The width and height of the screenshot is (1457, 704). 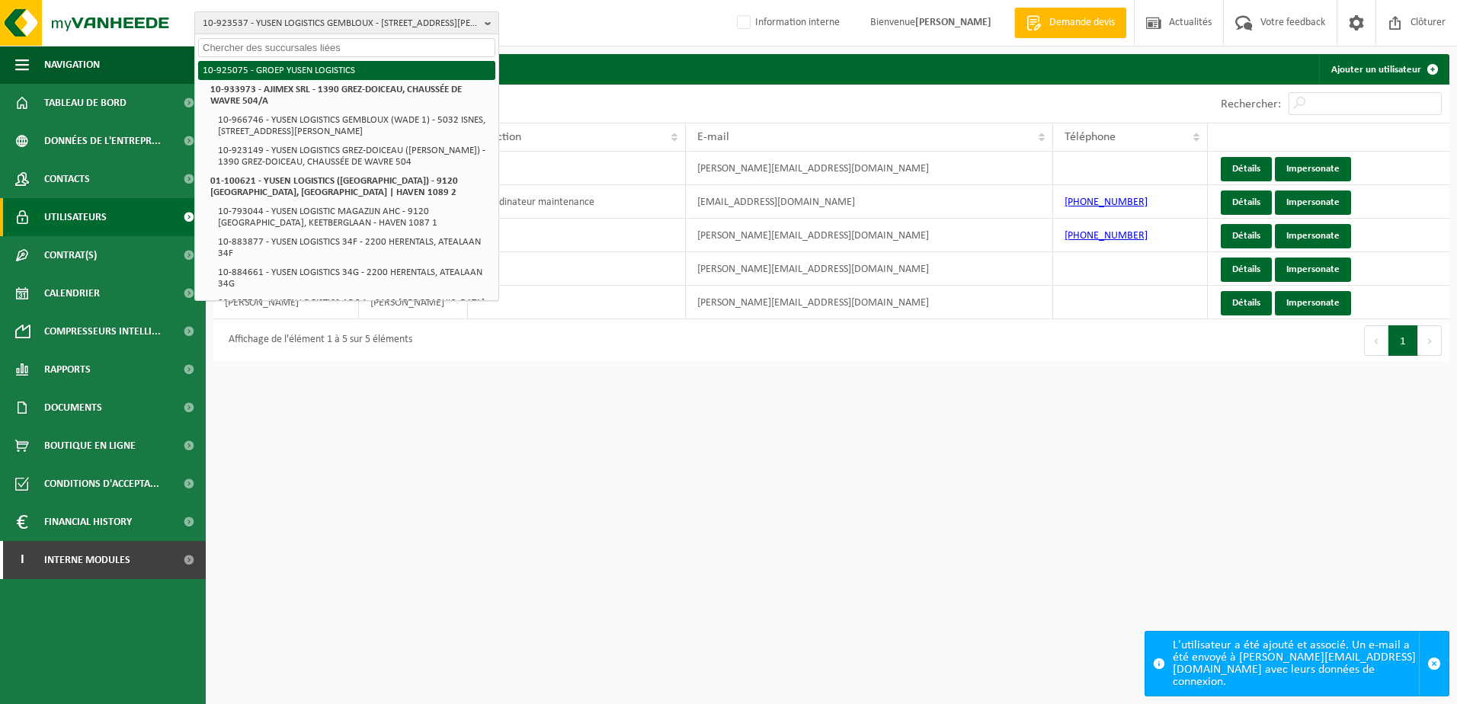 I want to click on button: Next, so click(x=1430, y=341).